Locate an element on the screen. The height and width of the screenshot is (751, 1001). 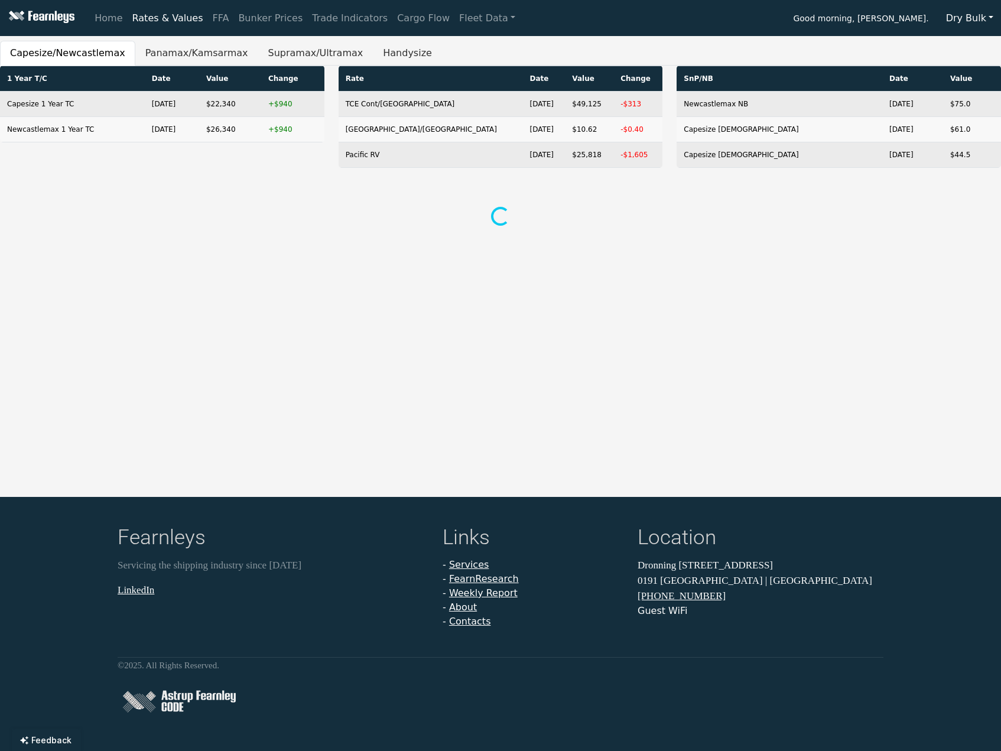
td: Newcastlemax NB is located at coordinates (780, 104).